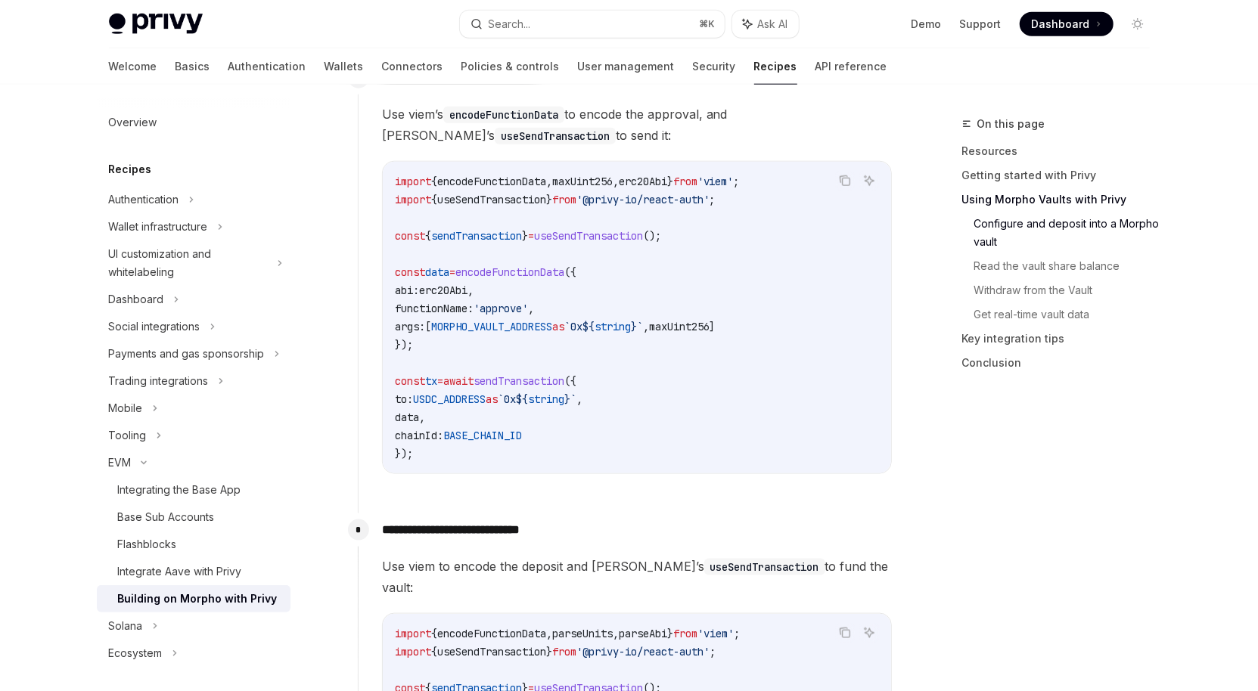  Describe the element at coordinates (775, 67) in the screenshot. I see `a: Recipes` at that location.